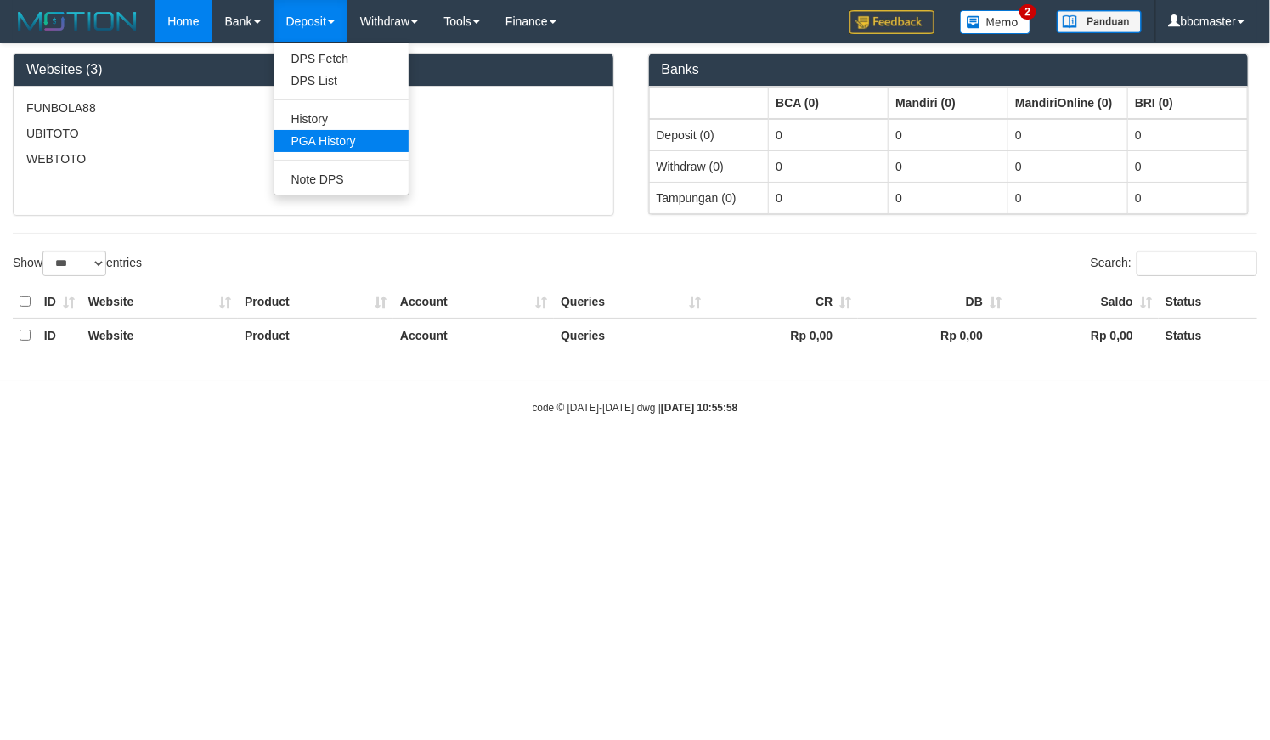 The image size is (1270, 740). What do you see at coordinates (1028, 12) in the screenshot?
I see `span: 2` at bounding box center [1028, 12].